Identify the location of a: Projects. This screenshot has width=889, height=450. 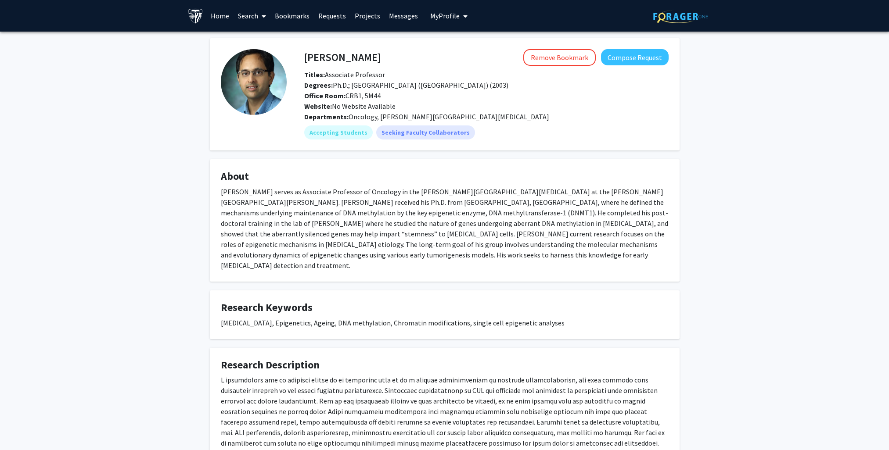
(367, 16).